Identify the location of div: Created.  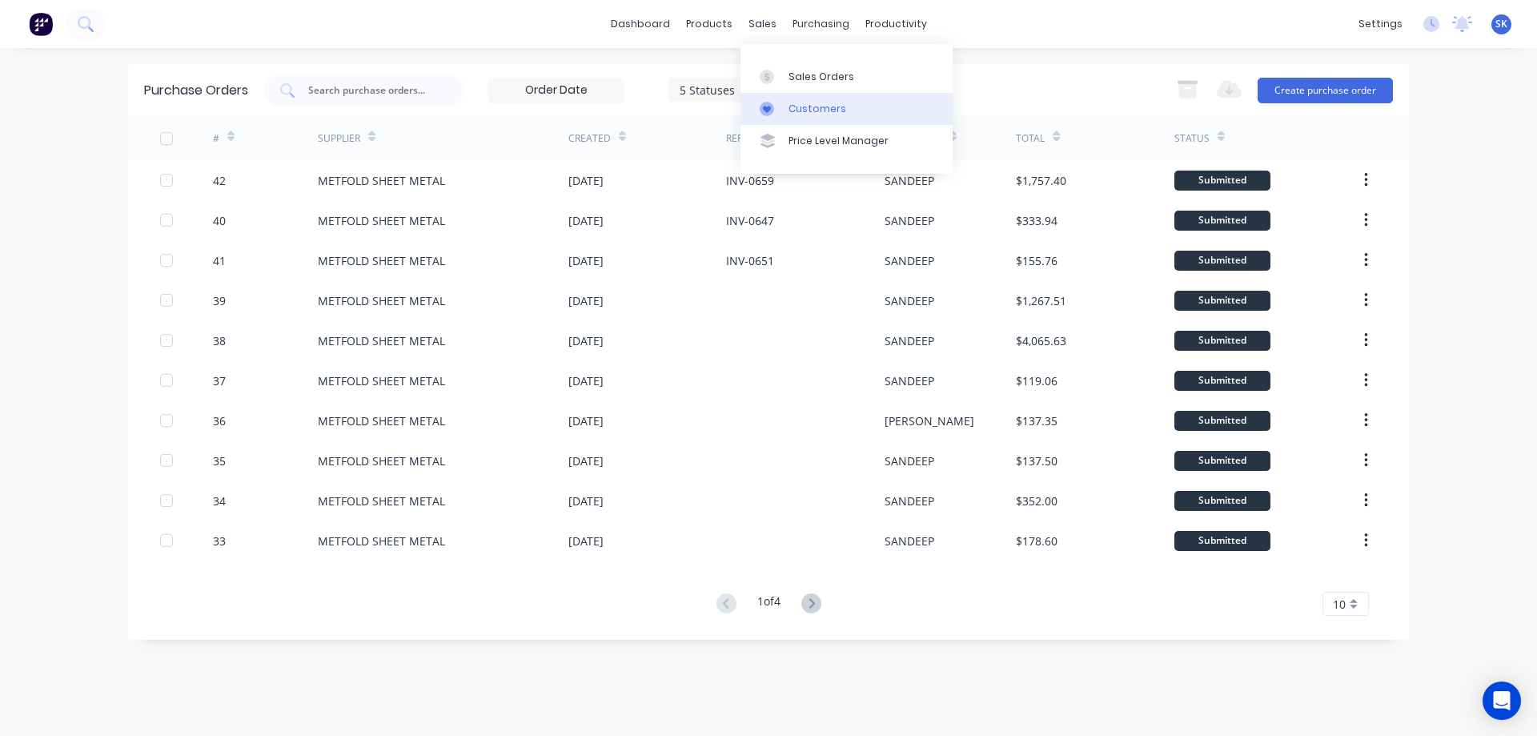
(589, 138).